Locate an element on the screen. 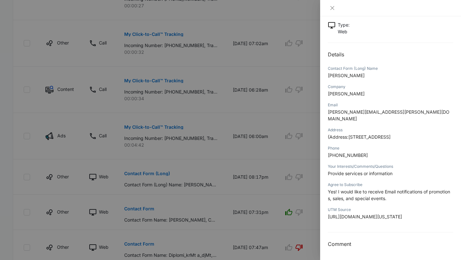  div: Email is located at coordinates (391, 105).